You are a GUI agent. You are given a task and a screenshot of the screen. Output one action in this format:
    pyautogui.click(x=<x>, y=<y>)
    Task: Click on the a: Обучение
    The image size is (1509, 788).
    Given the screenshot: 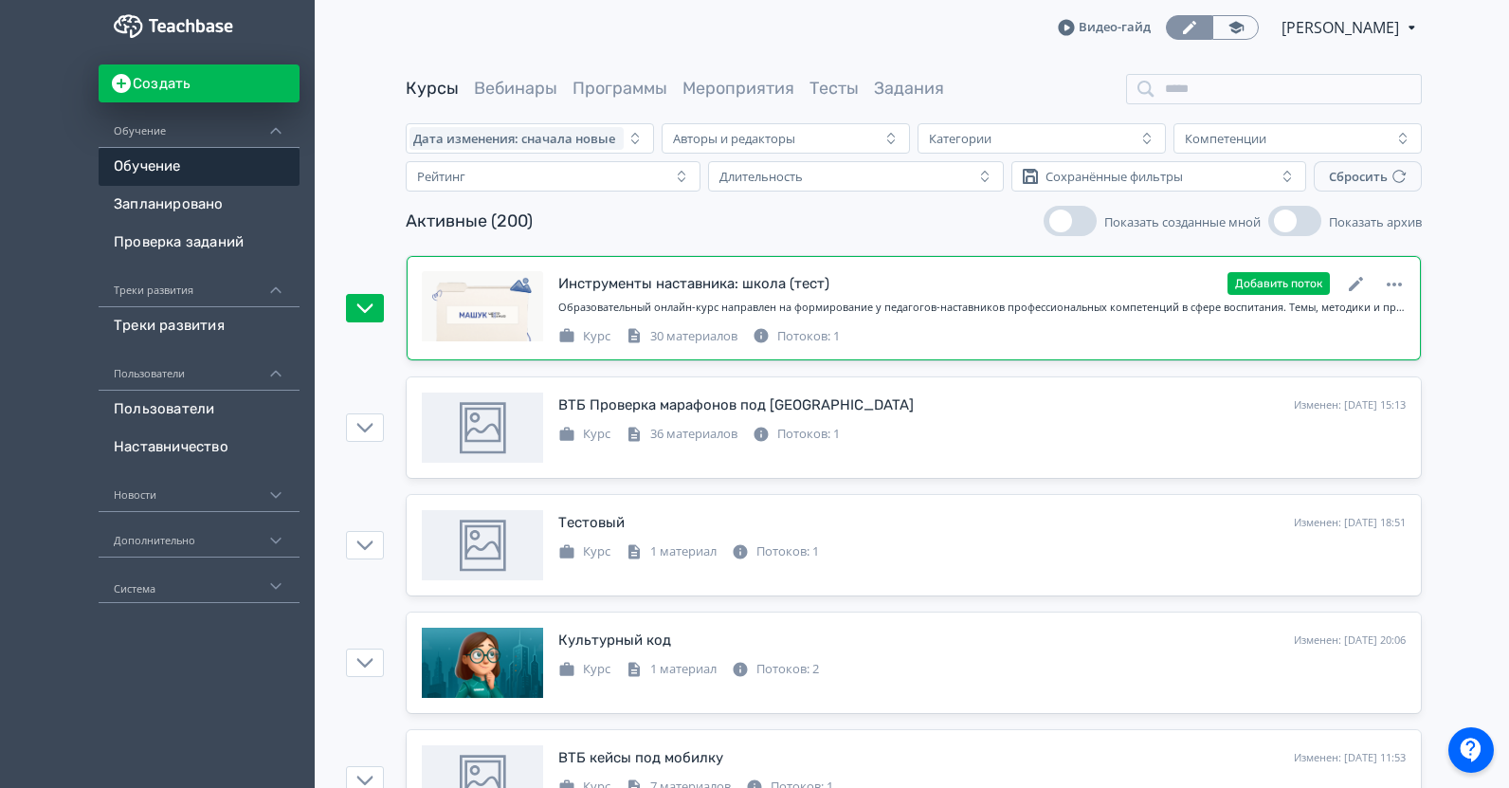 What is the action you would take?
    pyautogui.click(x=199, y=167)
    